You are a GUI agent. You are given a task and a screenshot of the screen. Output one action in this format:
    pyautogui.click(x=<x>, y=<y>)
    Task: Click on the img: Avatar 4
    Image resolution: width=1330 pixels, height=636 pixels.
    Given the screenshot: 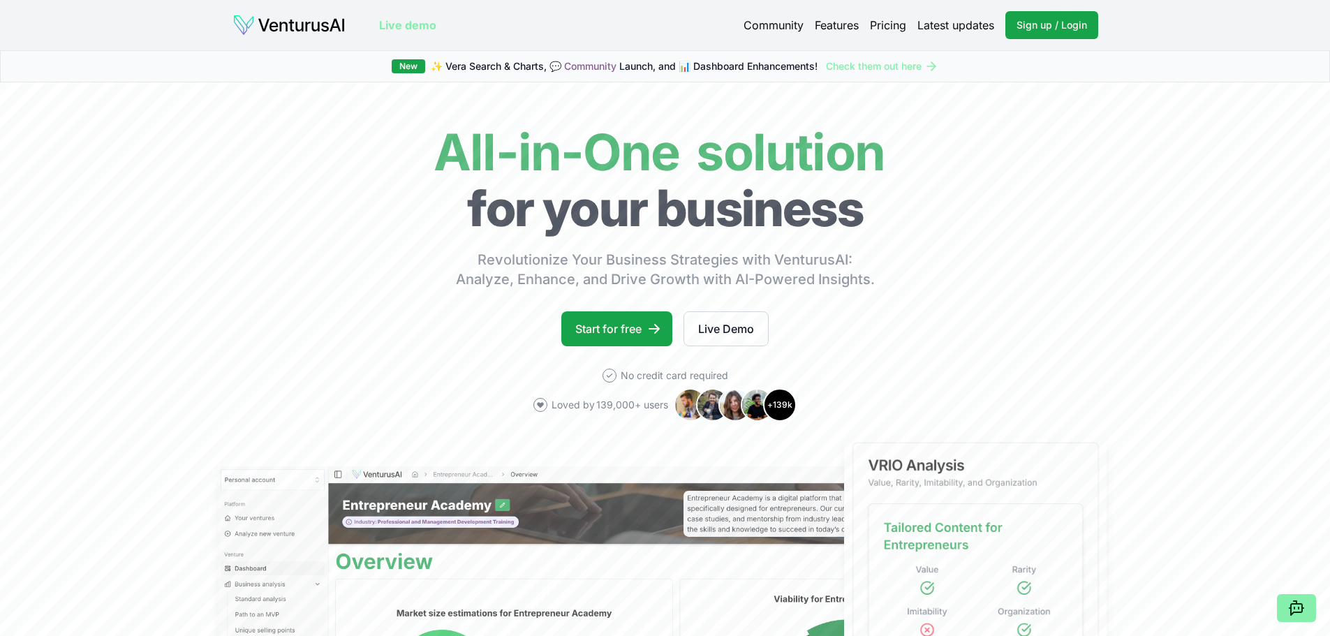 What is the action you would take?
    pyautogui.click(x=758, y=405)
    